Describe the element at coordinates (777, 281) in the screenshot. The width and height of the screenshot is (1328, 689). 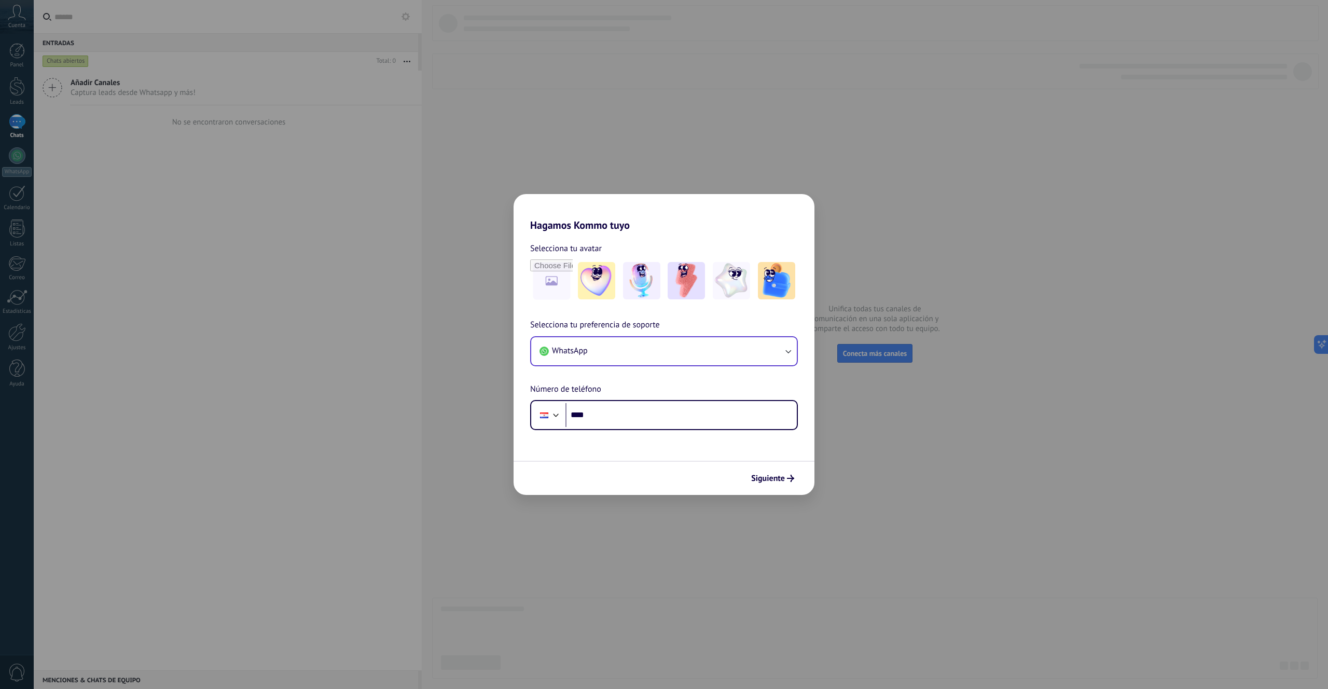
I see `img: -5.jpeg` at that location.